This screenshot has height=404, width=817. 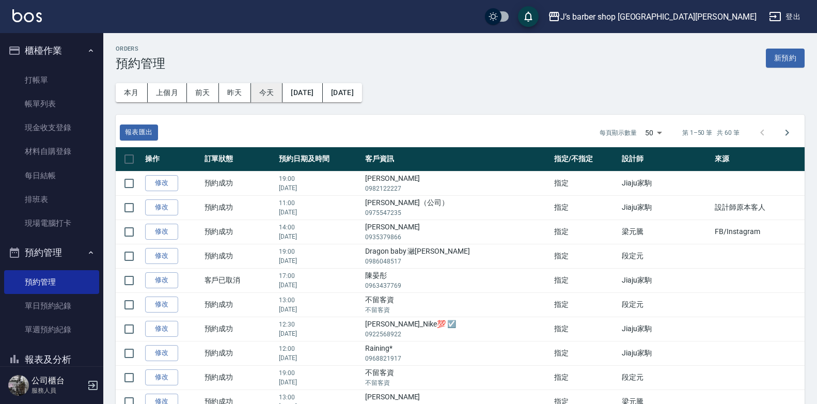 What do you see at coordinates (457, 285) in the screenshot?
I see `p: 0963437769` at bounding box center [457, 285].